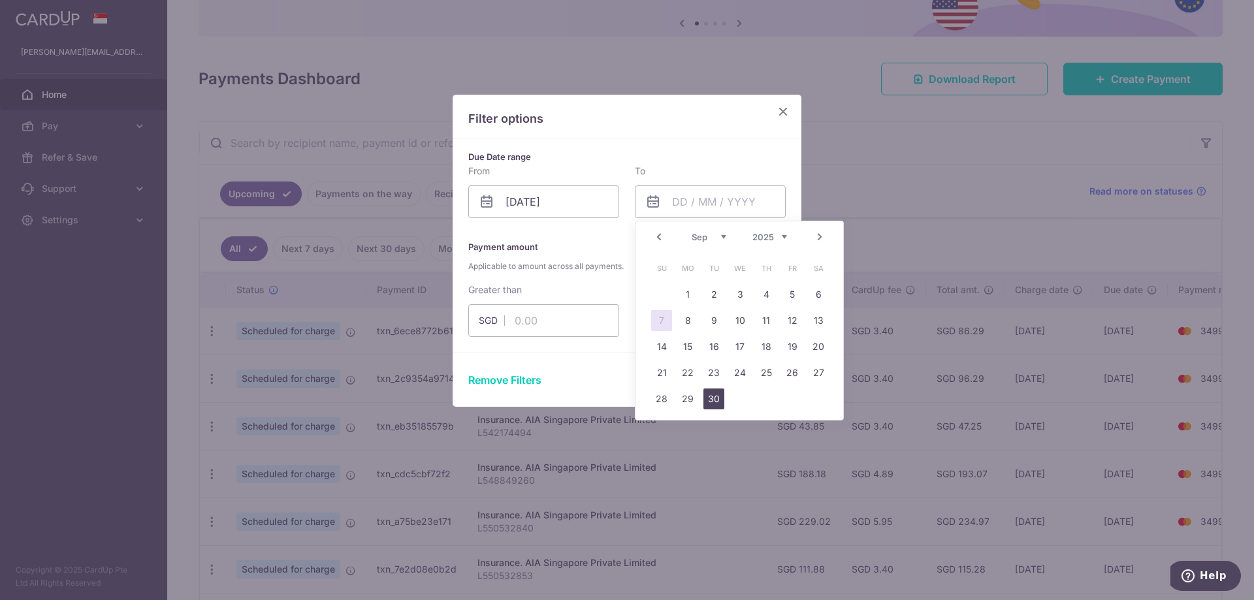 The image size is (1254, 600). I want to click on a: 5, so click(792, 295).